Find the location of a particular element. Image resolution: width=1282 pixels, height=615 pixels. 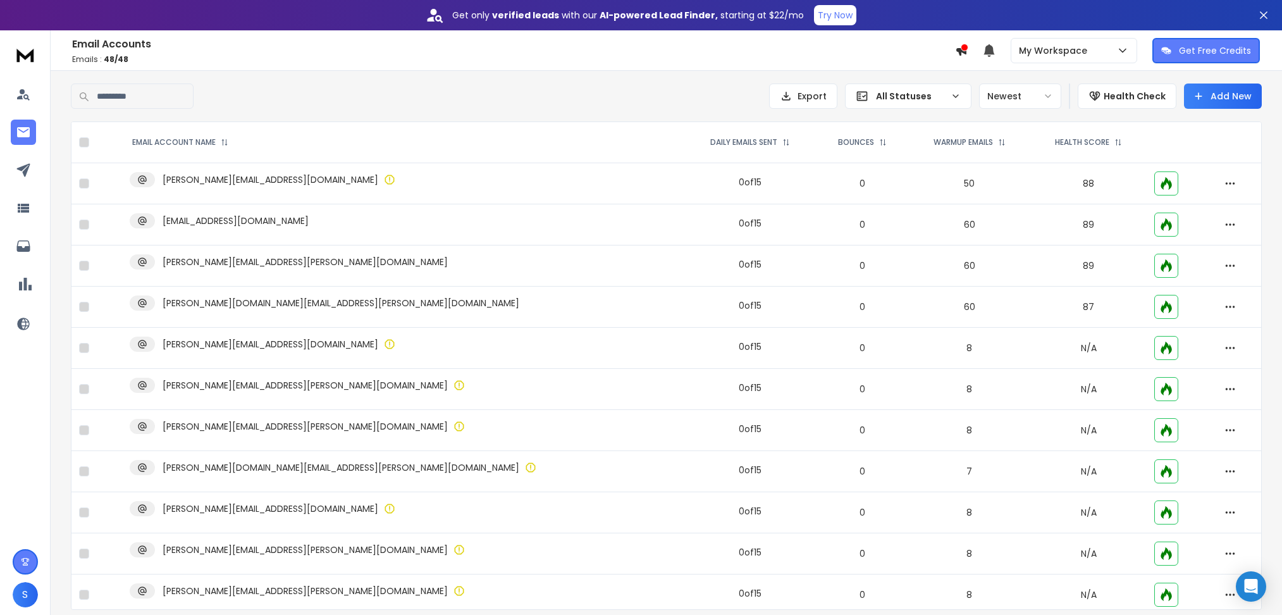

button: Health Check is located at coordinates (1127, 96).